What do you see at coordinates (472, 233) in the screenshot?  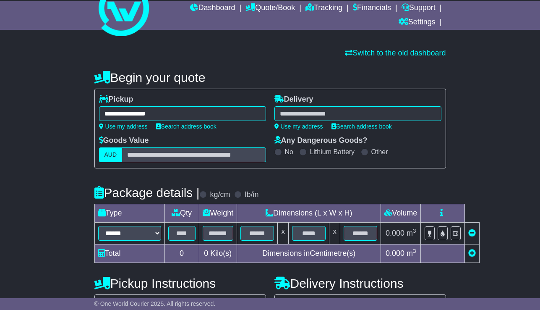 I see `a: Remove this item` at bounding box center [472, 233].